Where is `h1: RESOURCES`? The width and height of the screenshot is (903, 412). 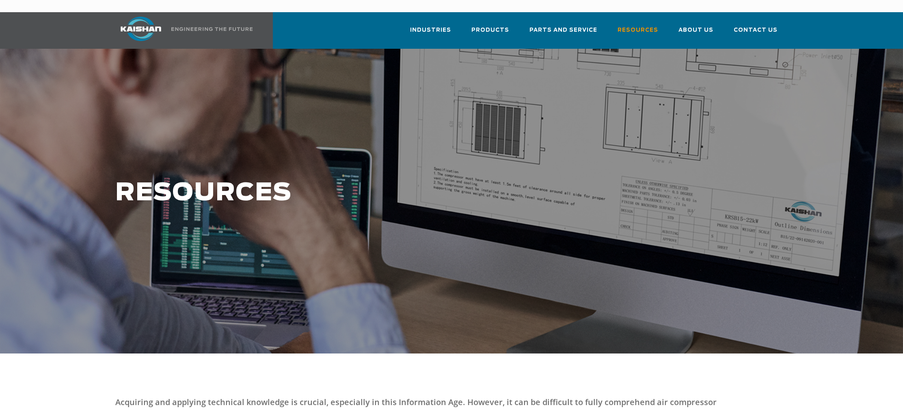
h1: RESOURCES is located at coordinates (394, 193).